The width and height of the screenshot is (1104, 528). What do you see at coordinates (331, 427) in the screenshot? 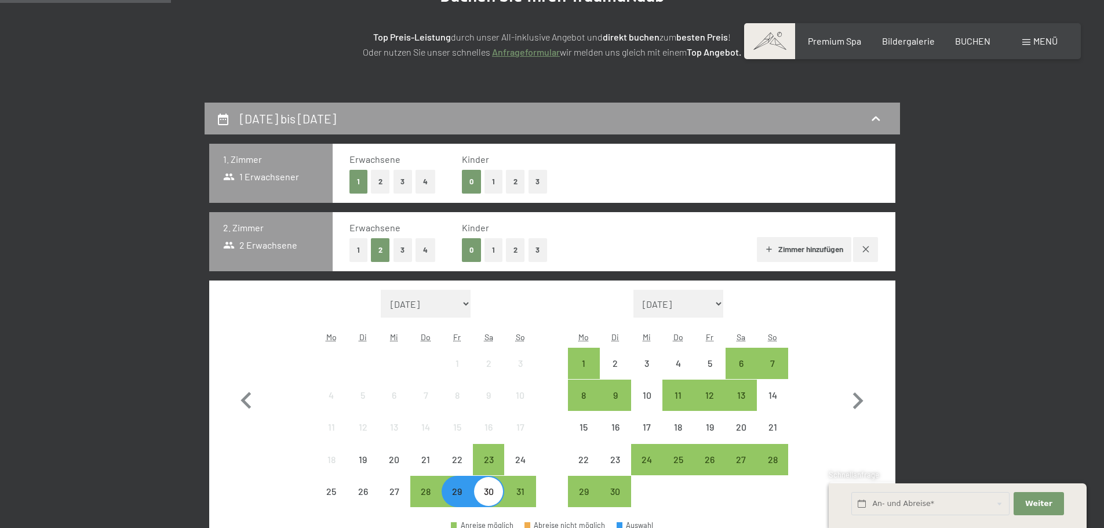
I see `div: Mon Aug 11 2025` at bounding box center [331, 427].